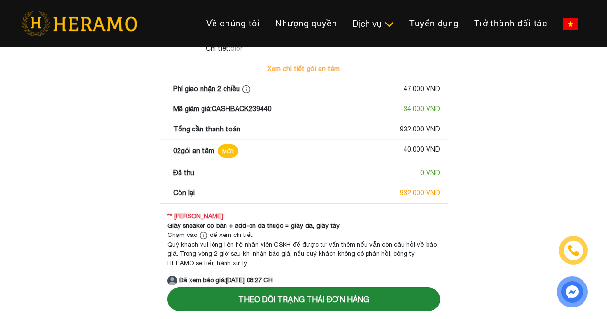 The image size is (607, 319). I want to click on img: phone-icon, so click(573, 251).